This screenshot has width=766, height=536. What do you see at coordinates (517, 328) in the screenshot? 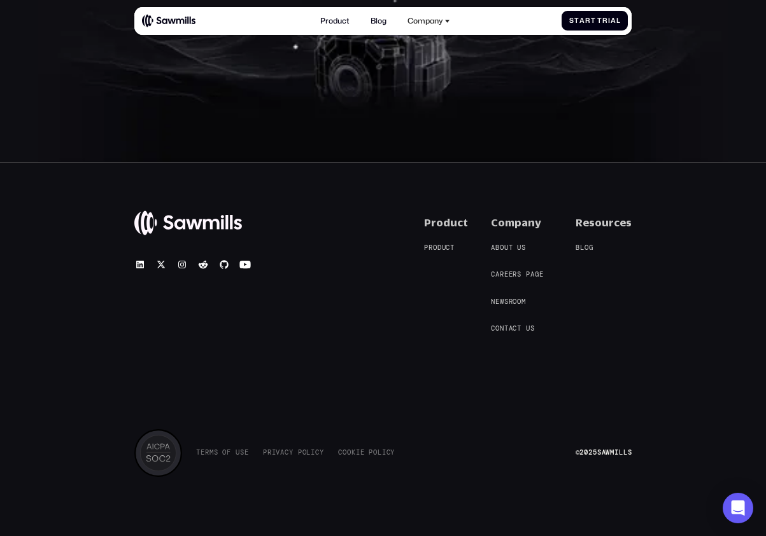
I see `a: Contactus` at bounding box center [517, 328].